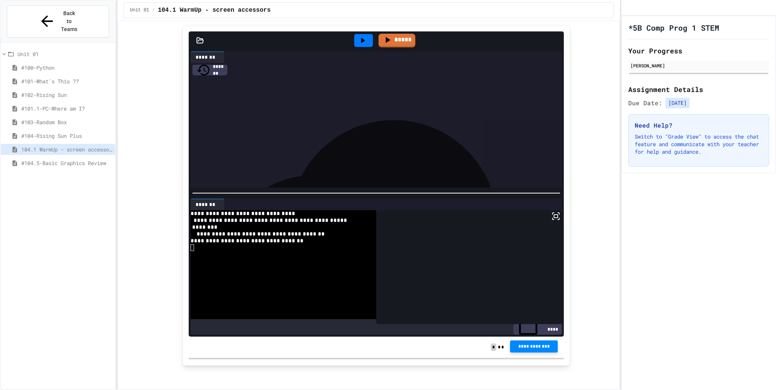 The image size is (776, 390). I want to click on span: #100-Python, so click(67, 67).